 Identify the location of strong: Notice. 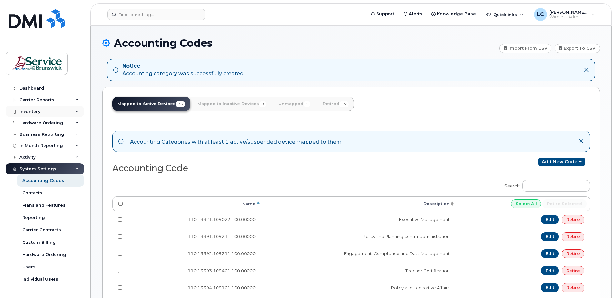
(183, 66).